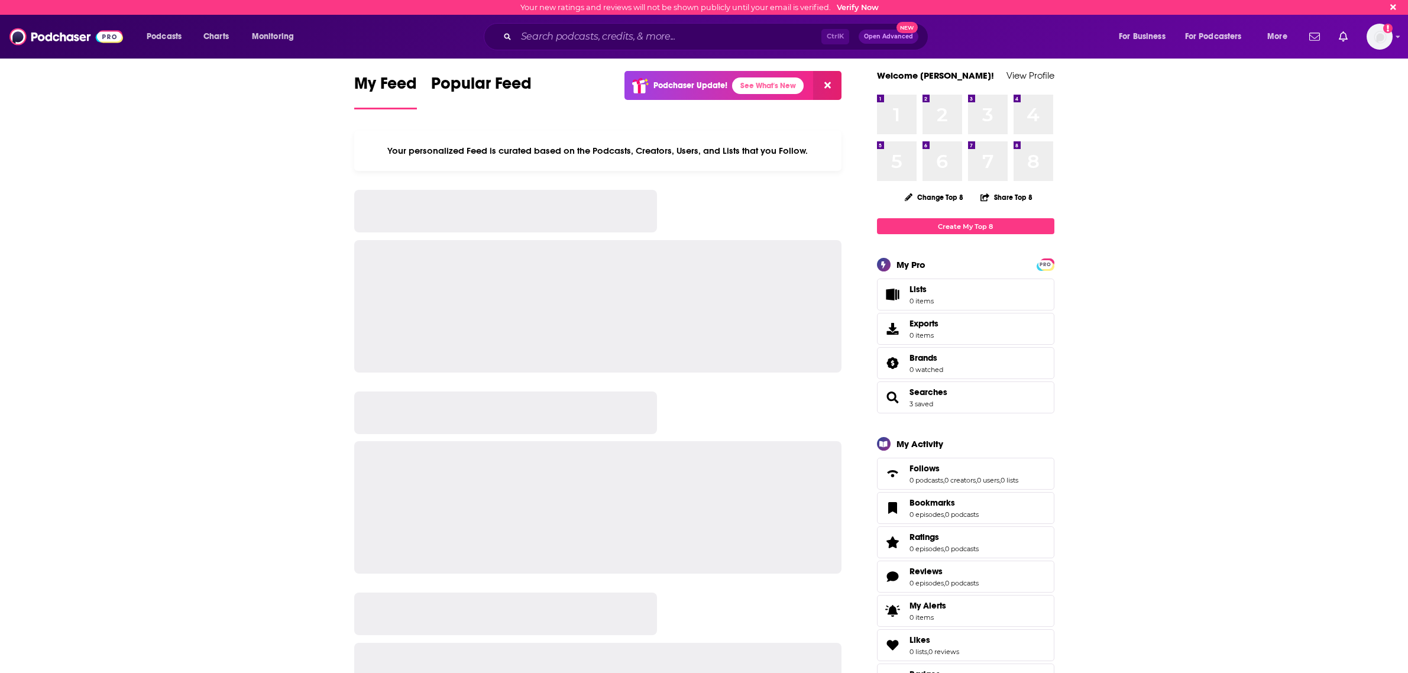  Describe the element at coordinates (1030, 75) in the screenshot. I see `a: View Profile` at that location.